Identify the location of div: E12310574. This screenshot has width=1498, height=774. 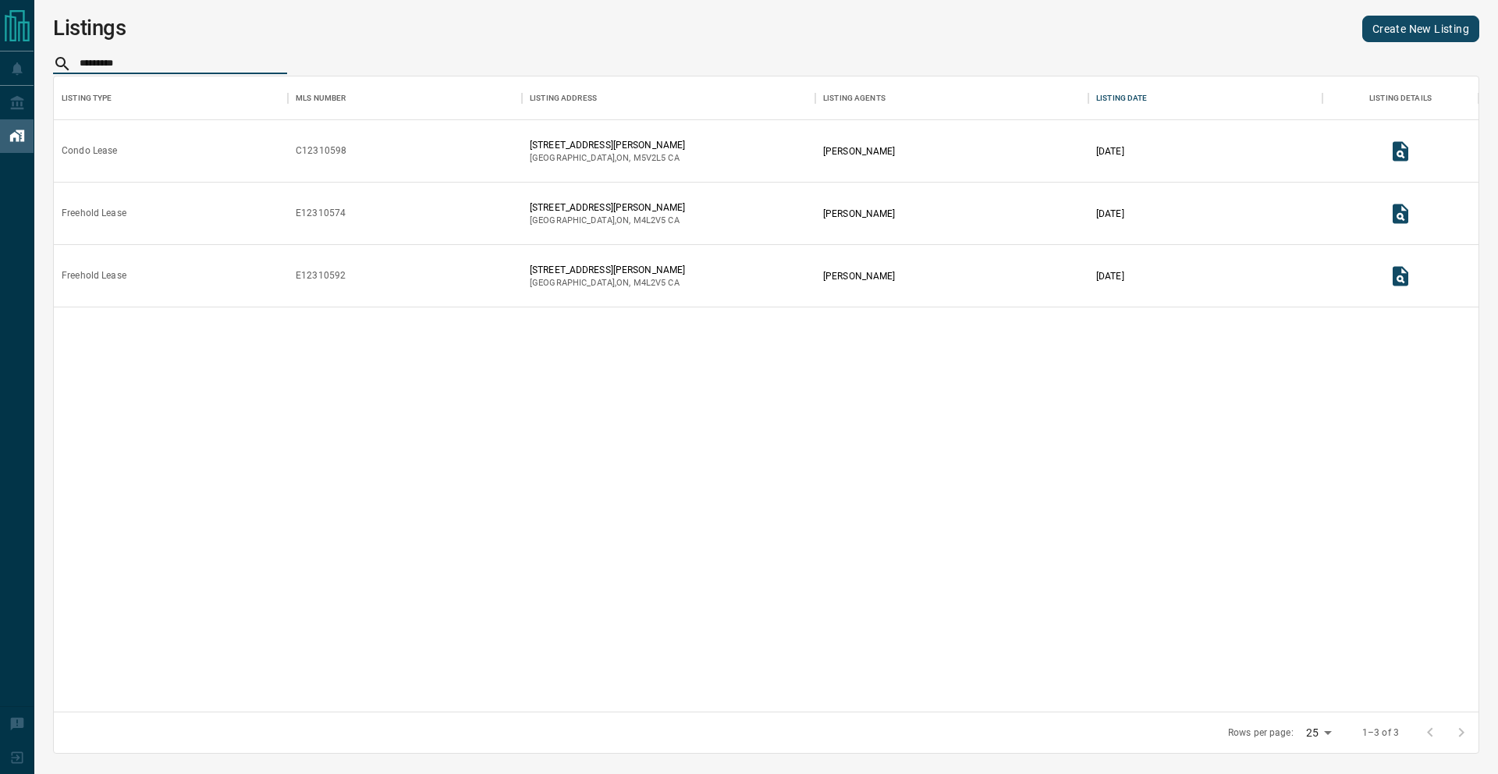
(321, 213).